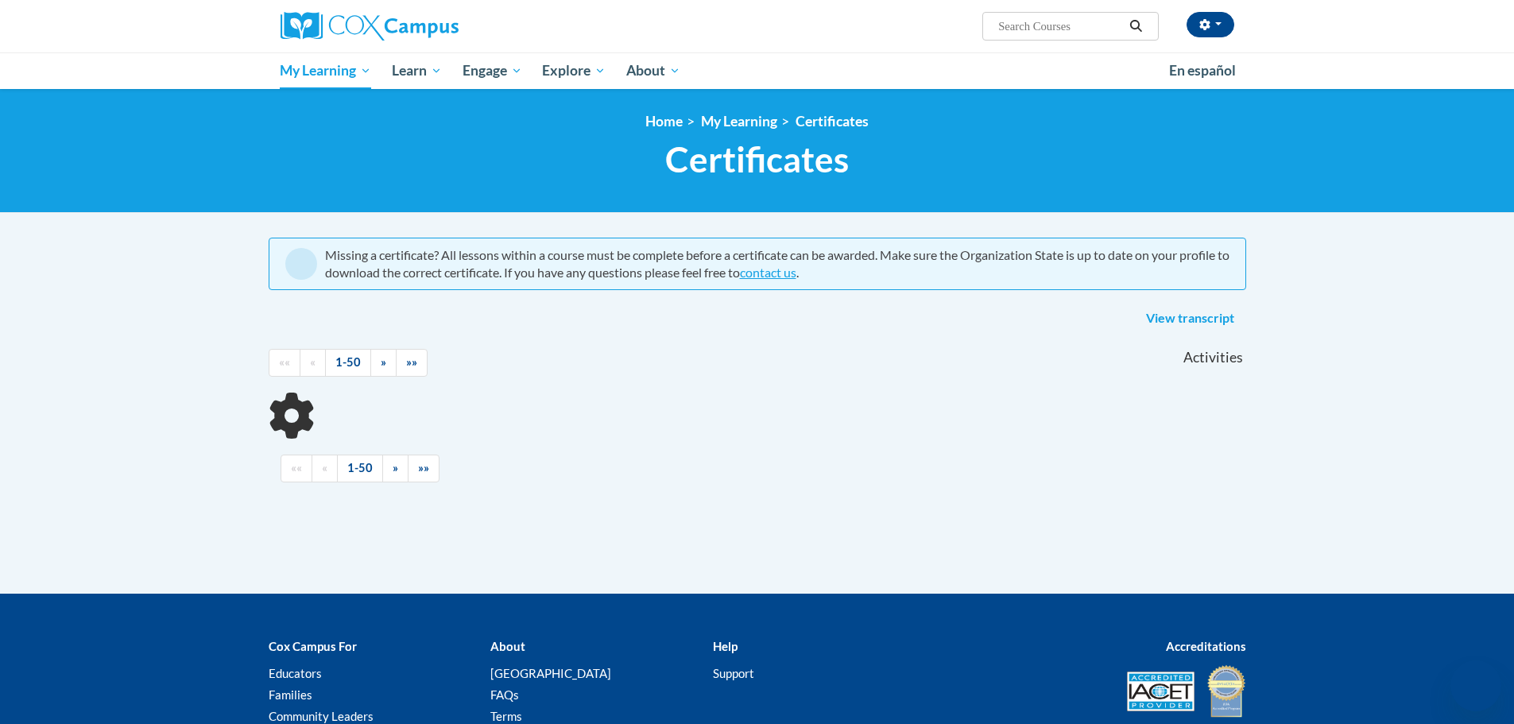  I want to click on a: Support, so click(733, 673).